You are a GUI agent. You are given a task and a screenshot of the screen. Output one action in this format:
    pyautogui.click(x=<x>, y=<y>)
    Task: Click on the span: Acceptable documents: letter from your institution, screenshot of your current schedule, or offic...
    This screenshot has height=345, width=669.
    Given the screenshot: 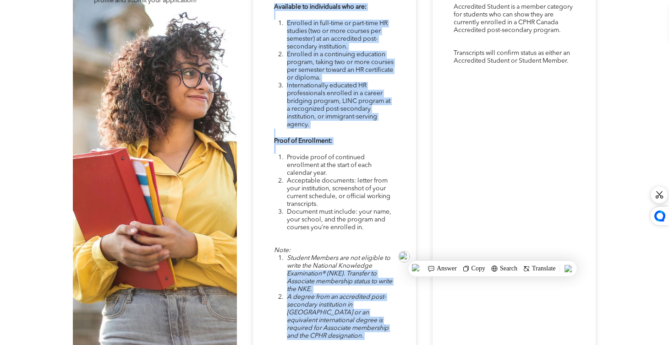 What is the action you would take?
    pyautogui.click(x=338, y=192)
    